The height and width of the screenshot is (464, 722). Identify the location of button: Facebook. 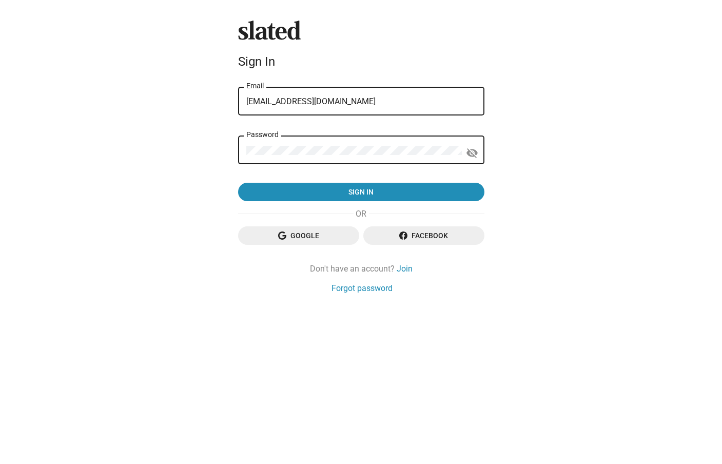
(424, 235).